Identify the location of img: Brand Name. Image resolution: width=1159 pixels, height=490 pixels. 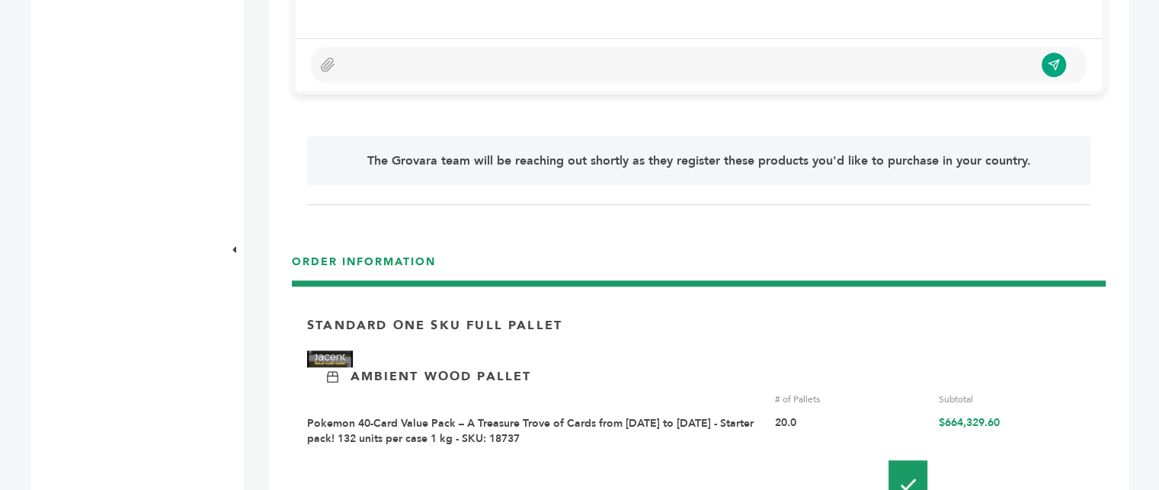
(330, 359).